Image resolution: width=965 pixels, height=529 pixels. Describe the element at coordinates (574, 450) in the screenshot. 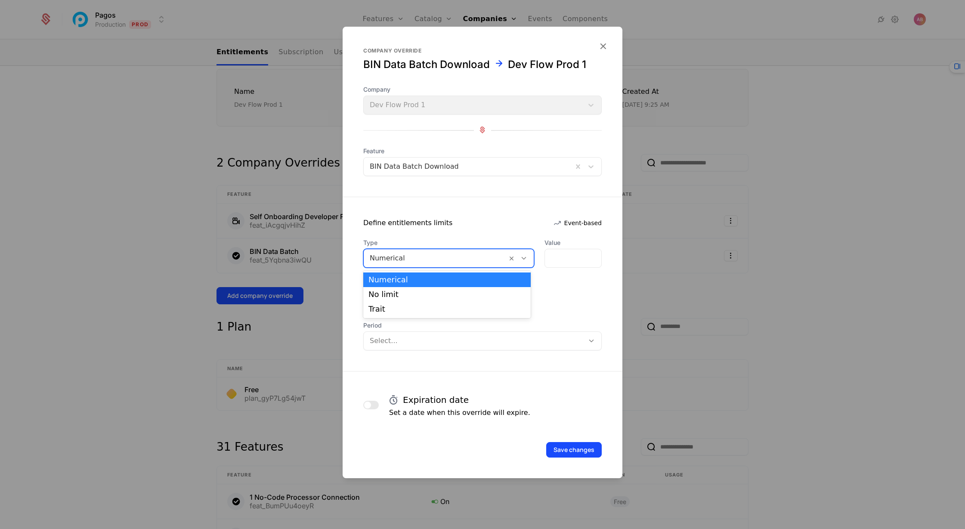

I see `button: Save changes` at that location.